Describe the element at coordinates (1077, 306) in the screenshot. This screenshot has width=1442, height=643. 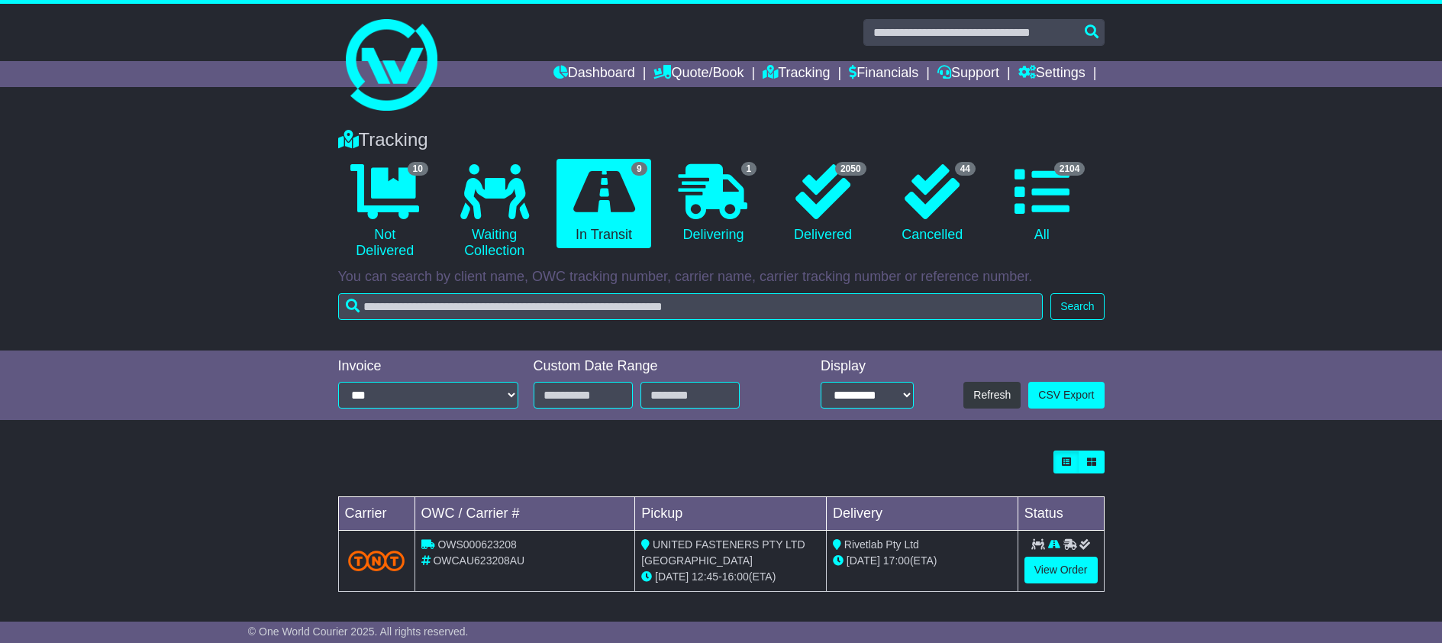
I see `button: Search` at that location.